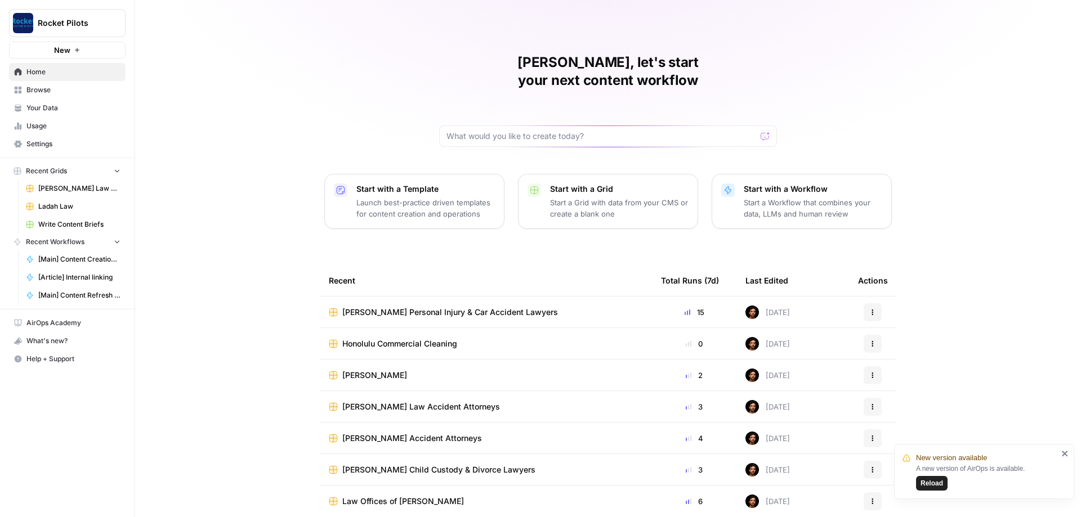 The width and height of the screenshot is (1081, 517). What do you see at coordinates (67, 341) in the screenshot?
I see `button: What's new?` at bounding box center [67, 341].